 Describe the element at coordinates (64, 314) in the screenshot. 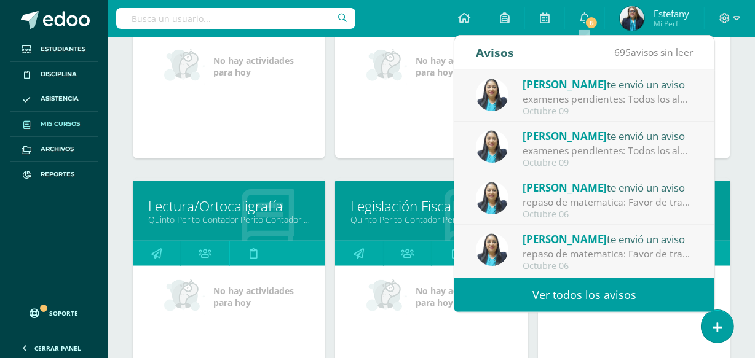

I see `span: Soporte` at that location.